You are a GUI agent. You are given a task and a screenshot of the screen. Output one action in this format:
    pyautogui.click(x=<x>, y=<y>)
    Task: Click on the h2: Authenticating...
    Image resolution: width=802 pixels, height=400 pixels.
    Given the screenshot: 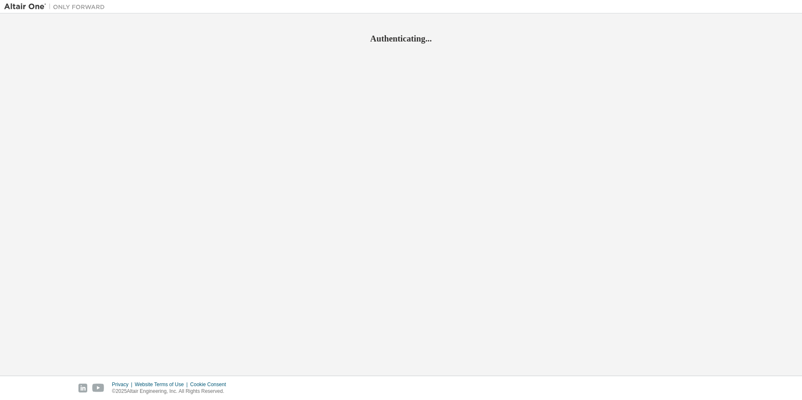 What is the action you would take?
    pyautogui.click(x=401, y=39)
    